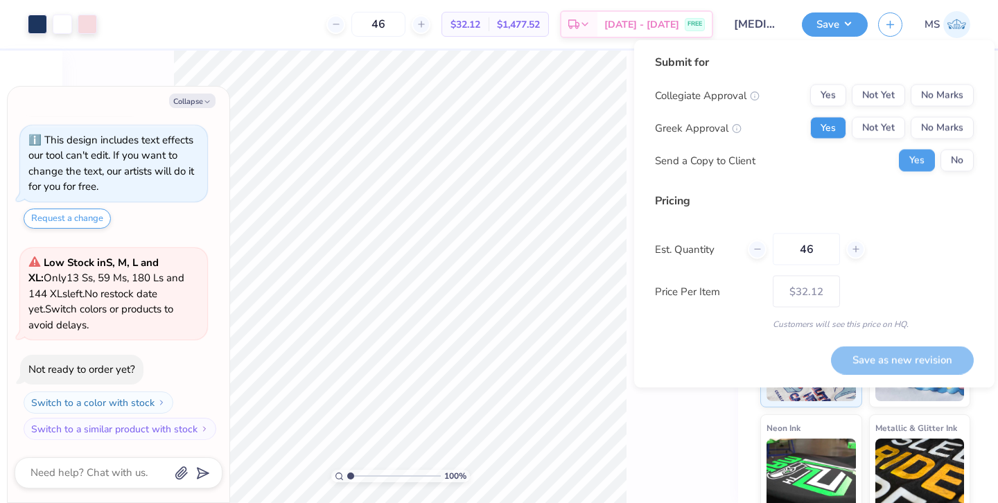 Image resolution: width=998 pixels, height=503 pixels. Describe the element at coordinates (708, 291) in the screenshot. I see `label: Price Per Item` at that location.